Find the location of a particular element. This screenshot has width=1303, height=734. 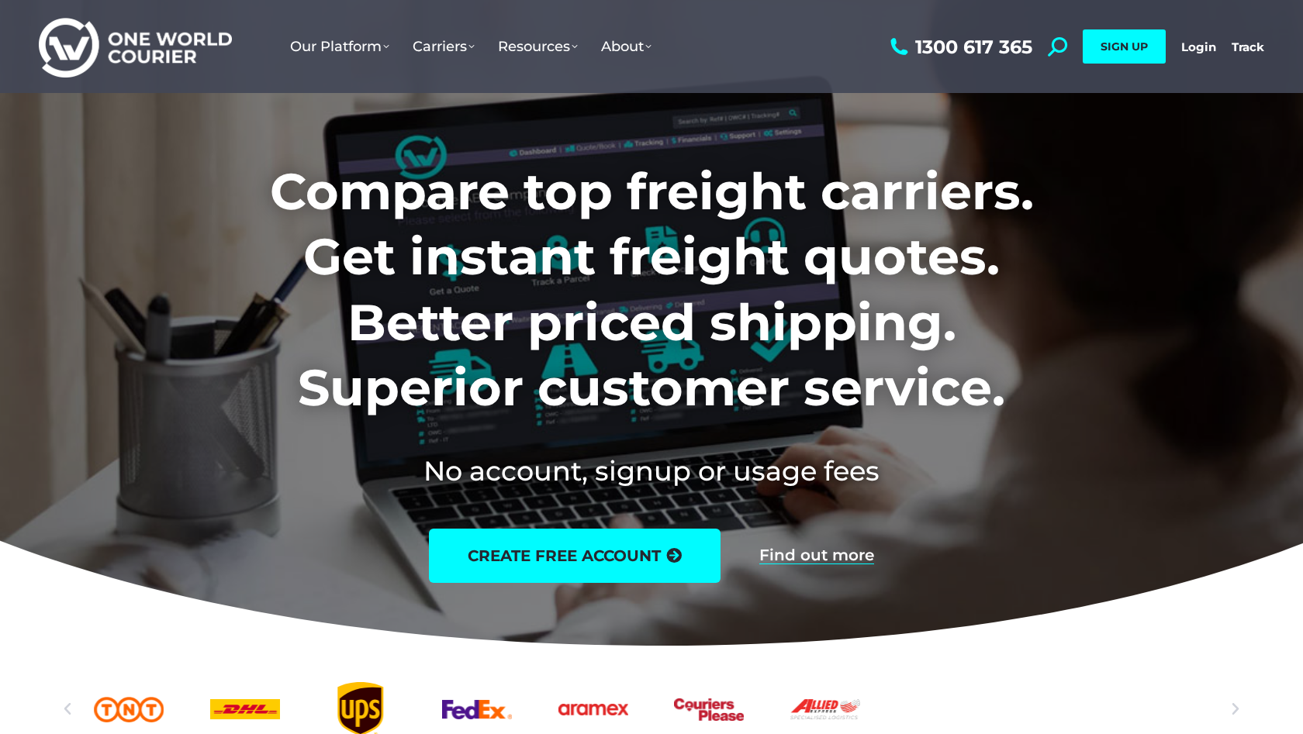

a: About is located at coordinates (626, 47).